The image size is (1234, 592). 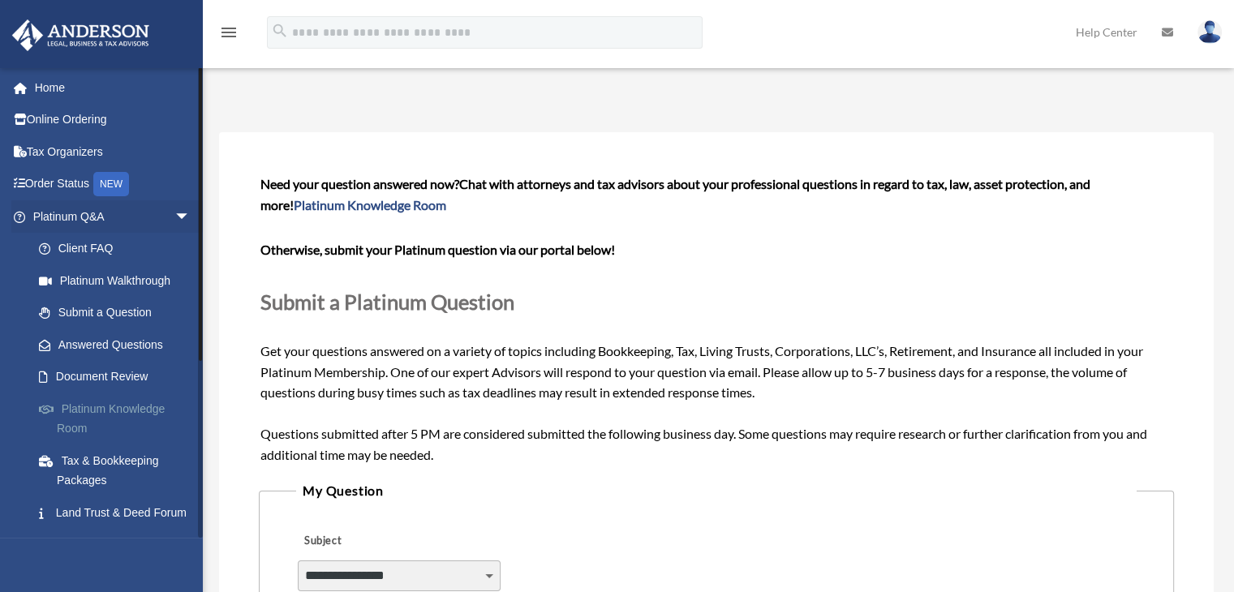 I want to click on b: Otherwise, submit your Platinum question via our portal below!, so click(x=437, y=249).